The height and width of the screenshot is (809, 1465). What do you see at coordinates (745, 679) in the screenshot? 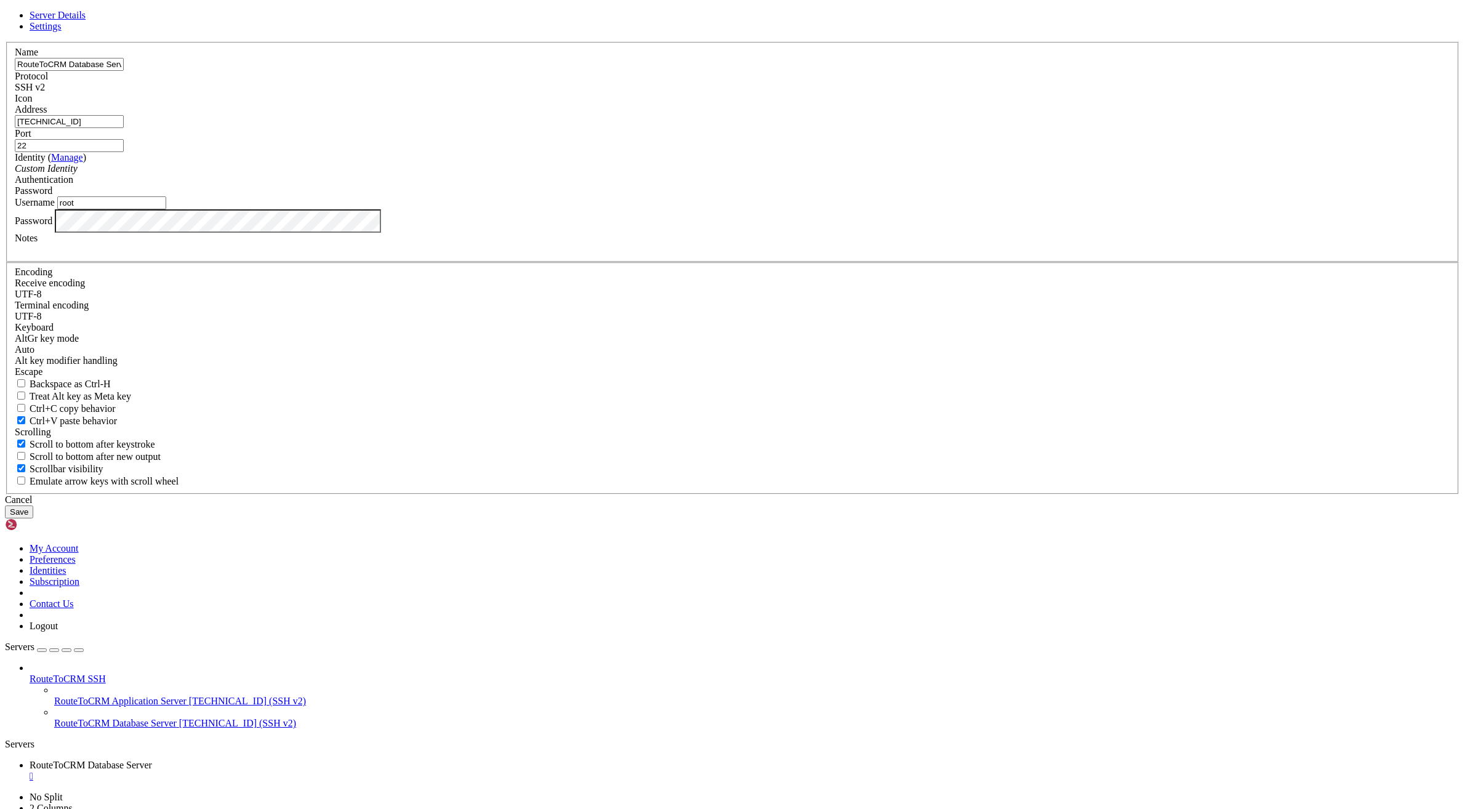
I see `a: RouteToCRM SSH` at bounding box center [745, 679].